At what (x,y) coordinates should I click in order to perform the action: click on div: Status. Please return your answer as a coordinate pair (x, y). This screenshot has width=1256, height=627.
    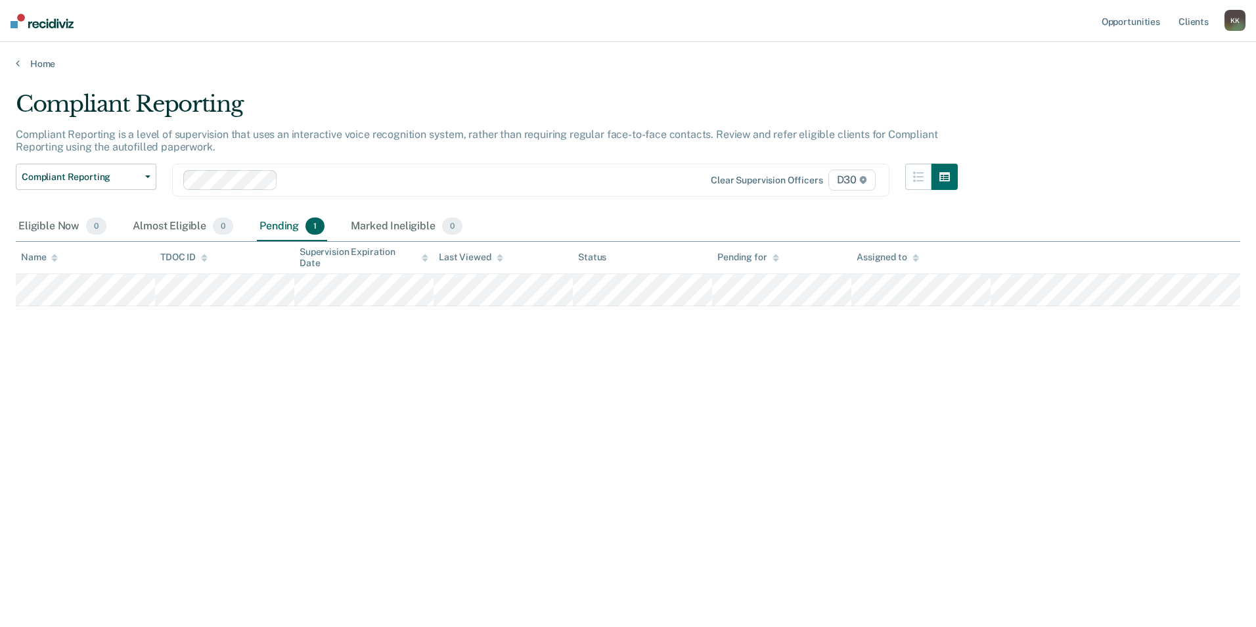
    Looking at the image, I should click on (592, 257).